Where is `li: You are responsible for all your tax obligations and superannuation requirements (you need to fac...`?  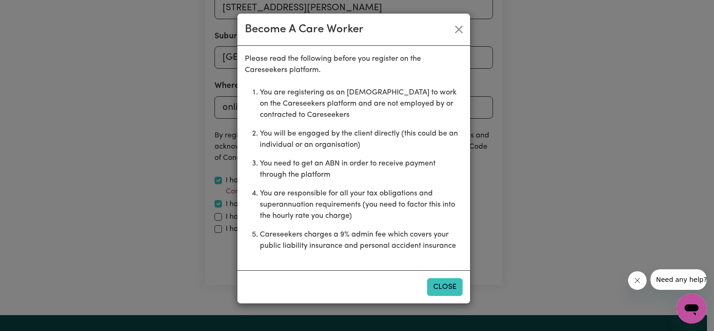 li: You are responsible for all your tax obligations and superannuation requirements (you need to fac... is located at coordinates (361, 205).